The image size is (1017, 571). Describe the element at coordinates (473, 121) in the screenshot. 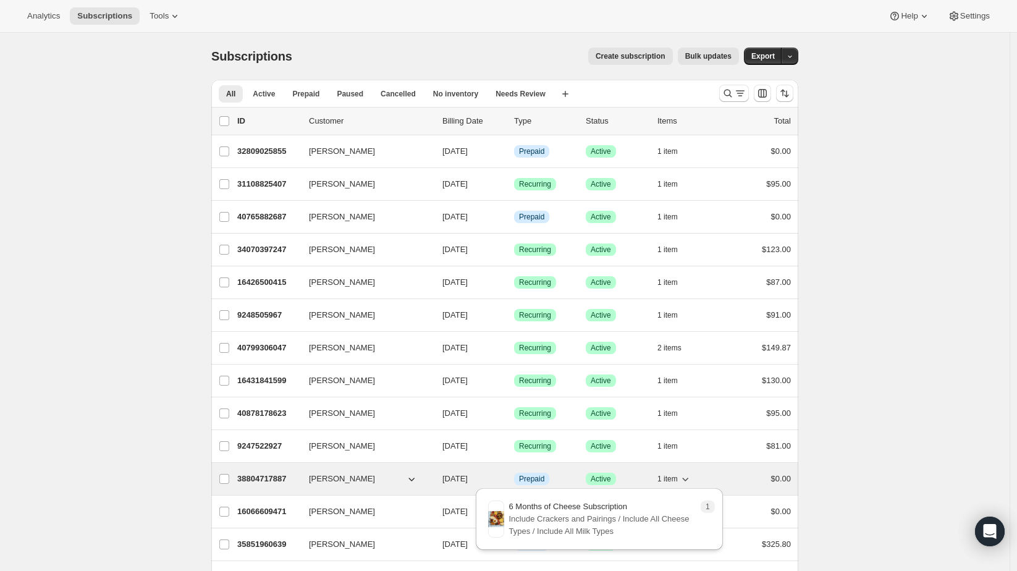

I see `p: Billing Date` at that location.